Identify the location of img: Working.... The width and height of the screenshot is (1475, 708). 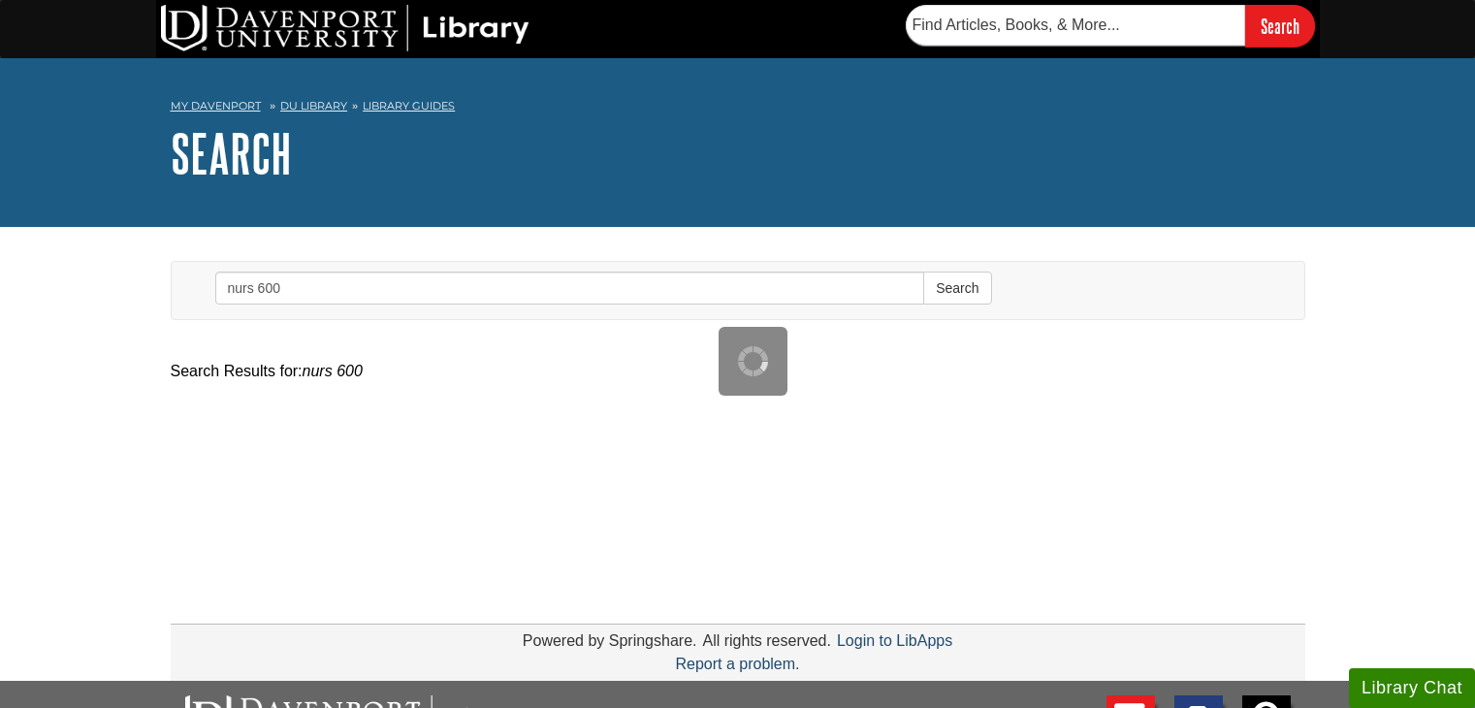
(753, 361).